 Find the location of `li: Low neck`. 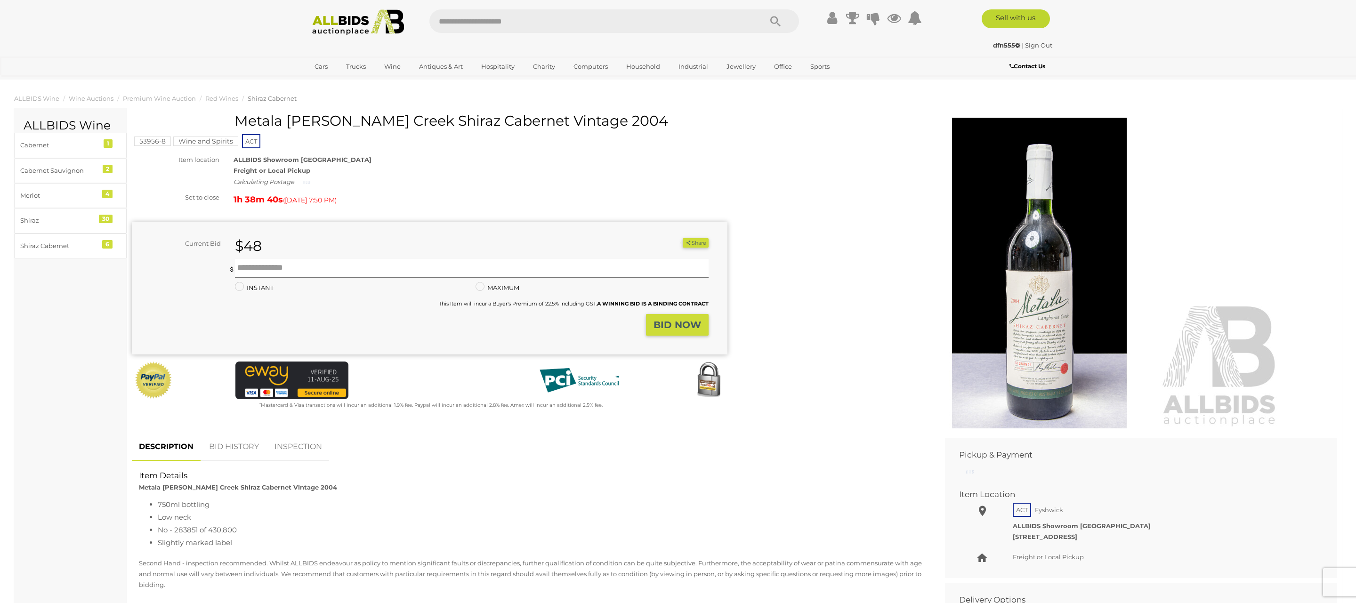

li: Low neck is located at coordinates (540, 517).